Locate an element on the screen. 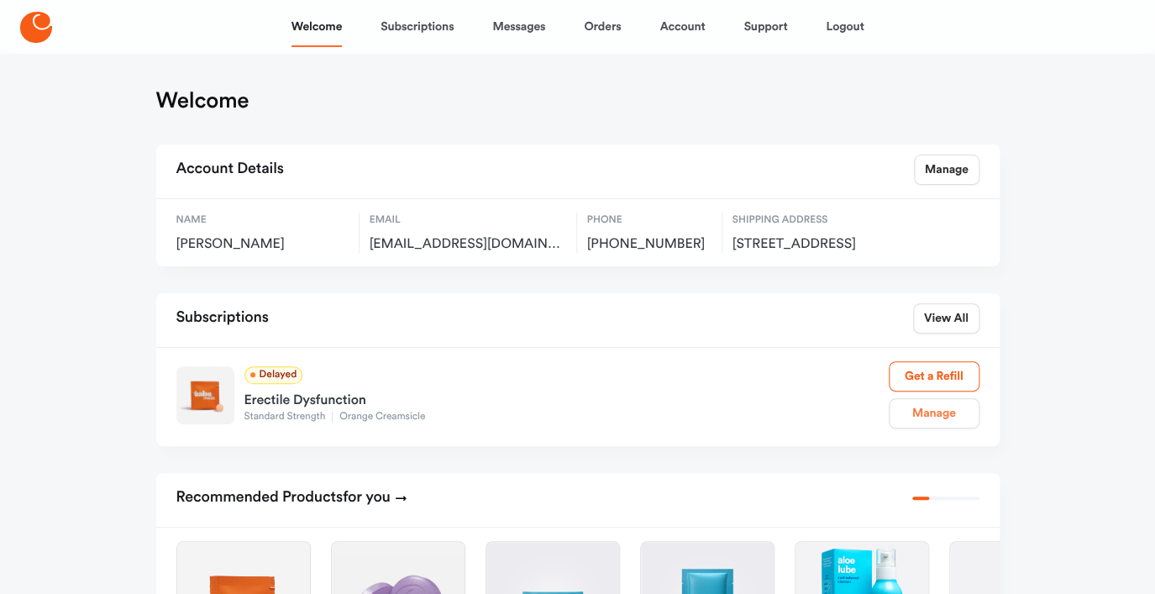 The height and width of the screenshot is (594, 1155). a: Orders is located at coordinates (602, 27).